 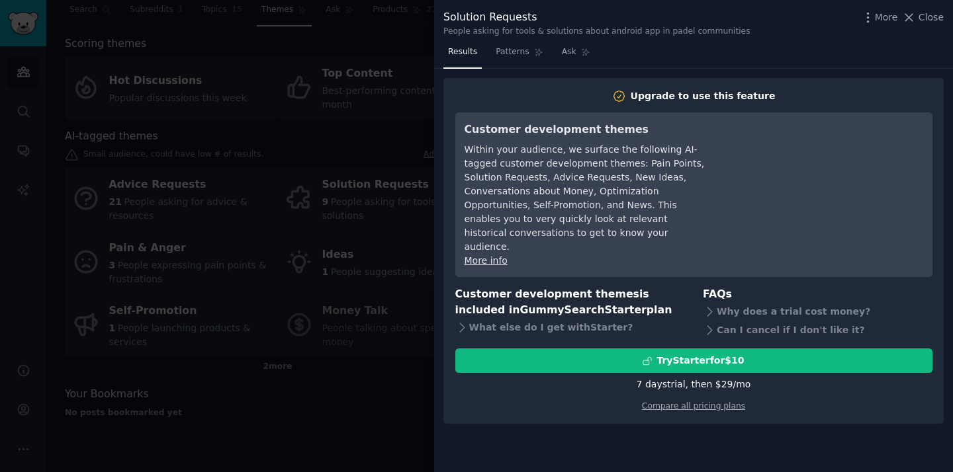 What do you see at coordinates (585, 130) in the screenshot?
I see `h3: Customer development themes` at bounding box center [585, 130].